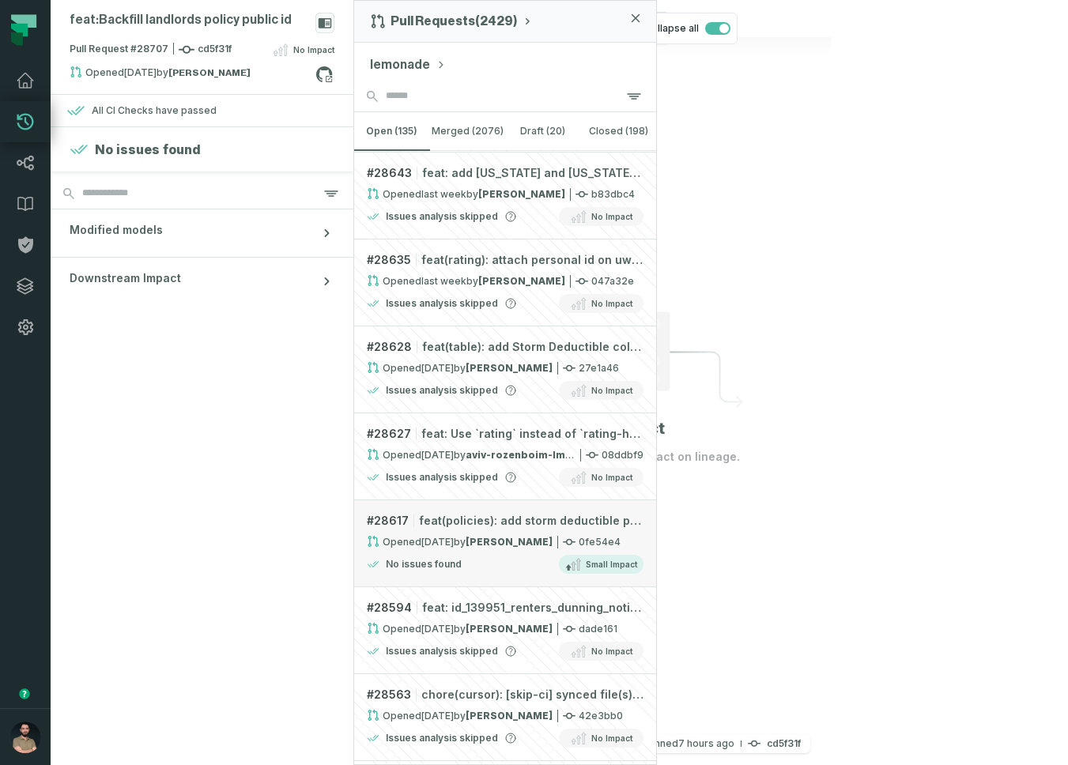 Image resolution: width=1068 pixels, height=765 pixels. I want to click on relative-time: Aug 6, 2025, 12:49 PM GMT+4, so click(437, 629).